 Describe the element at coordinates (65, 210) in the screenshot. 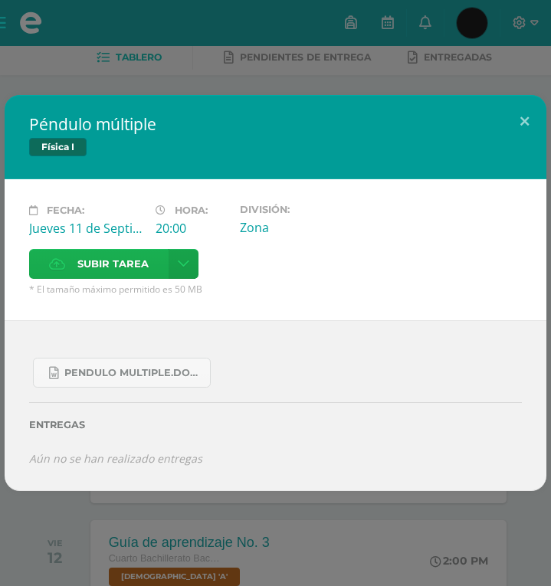

I see `span: Fecha:` at that location.